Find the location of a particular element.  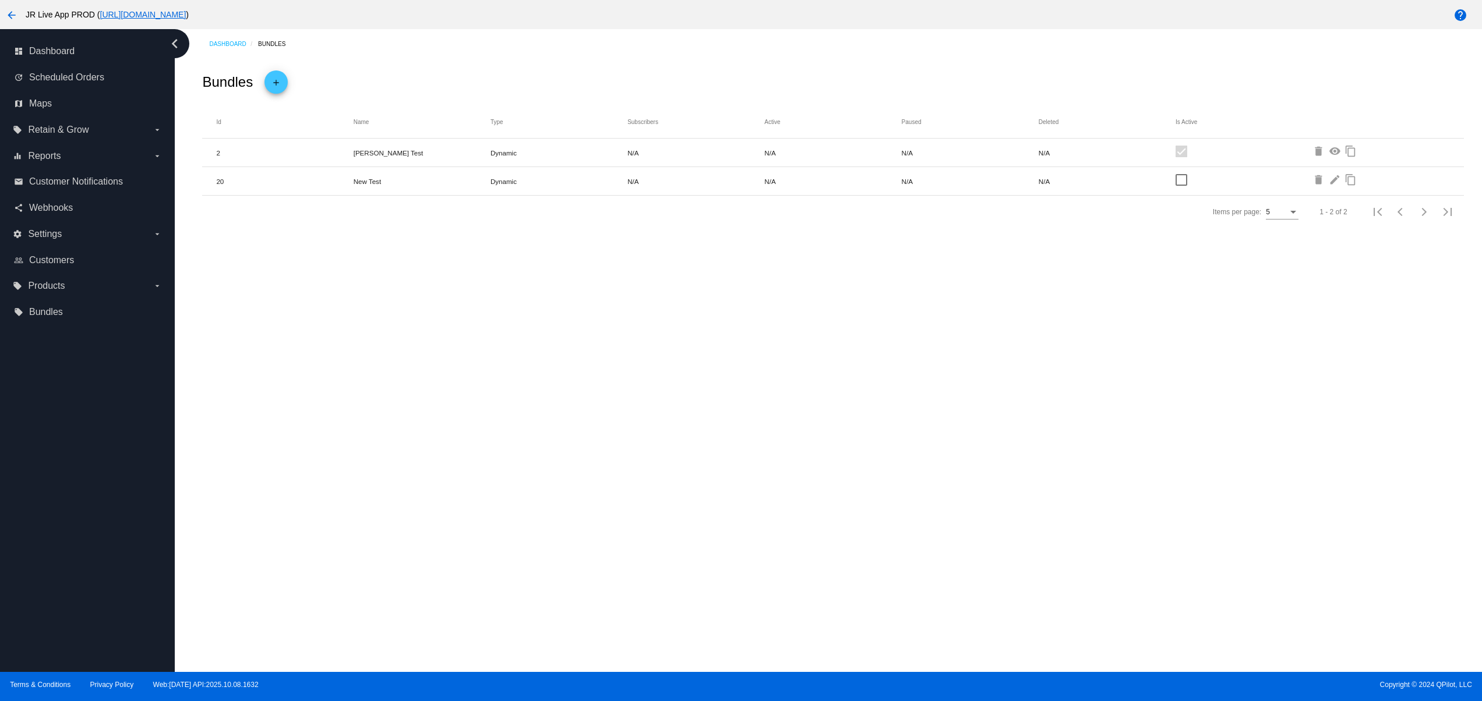

mat-header-cell: Deleted is located at coordinates (1107, 122).